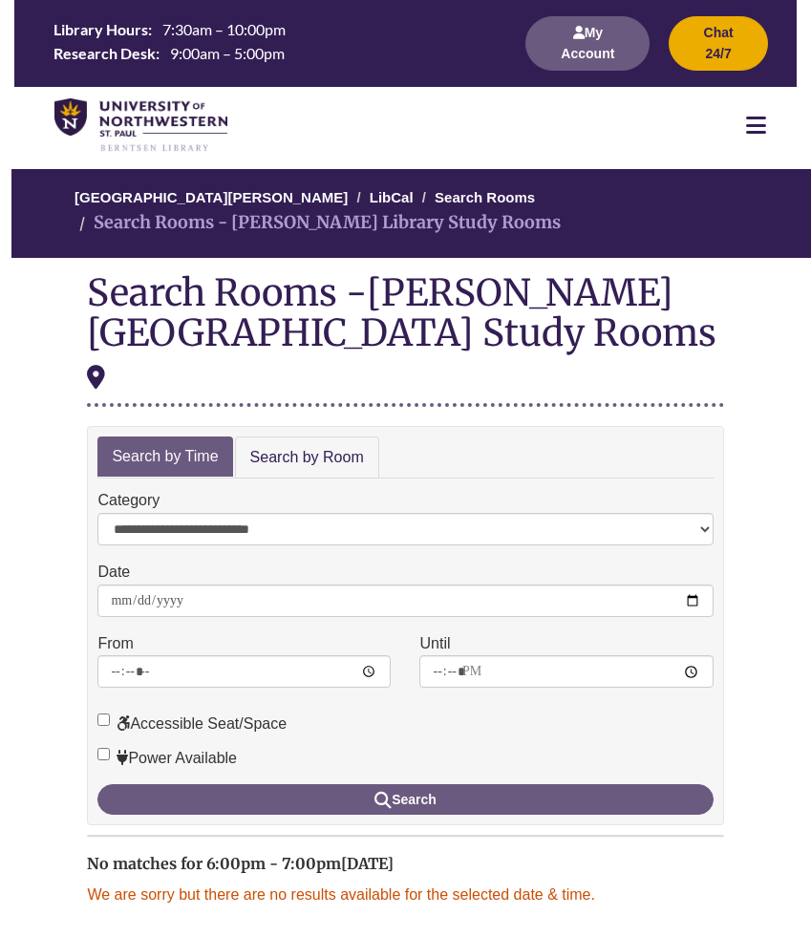 The image size is (811, 937). I want to click on button: Search, so click(405, 800).